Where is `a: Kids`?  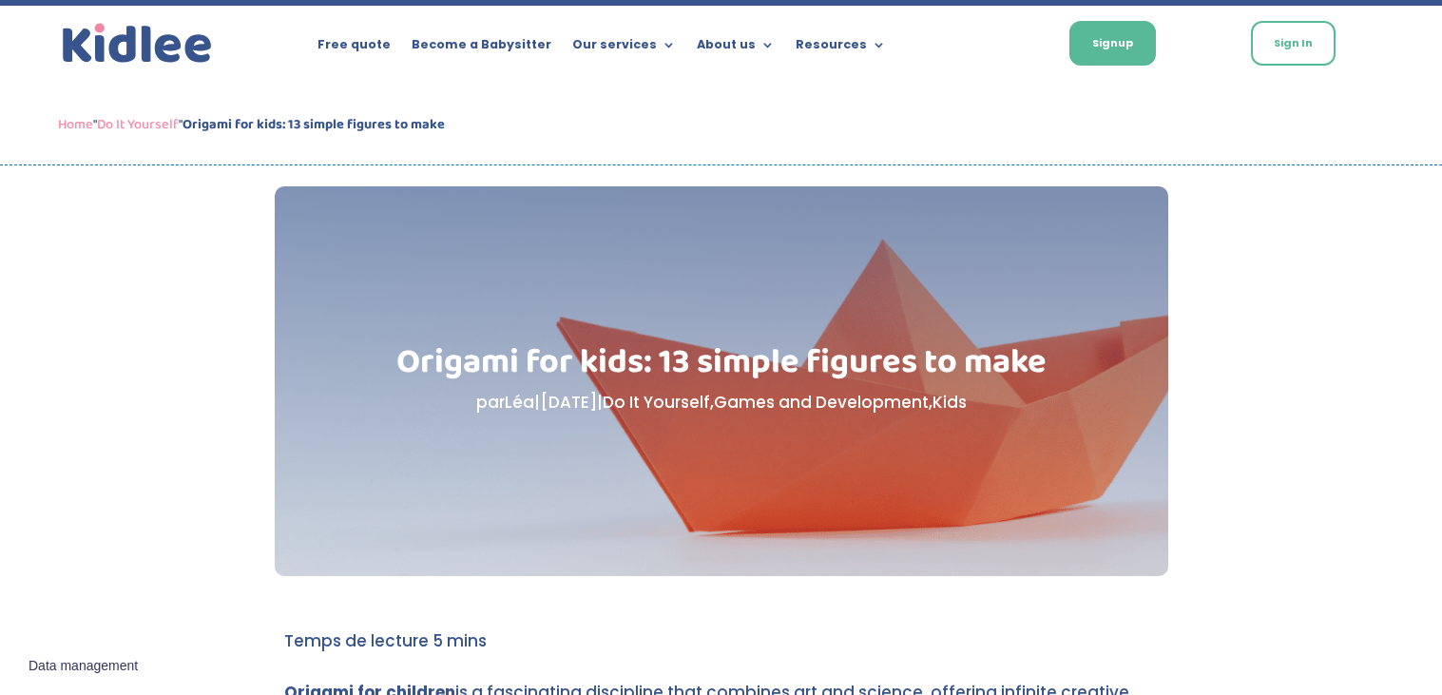
a: Kids is located at coordinates (950, 402).